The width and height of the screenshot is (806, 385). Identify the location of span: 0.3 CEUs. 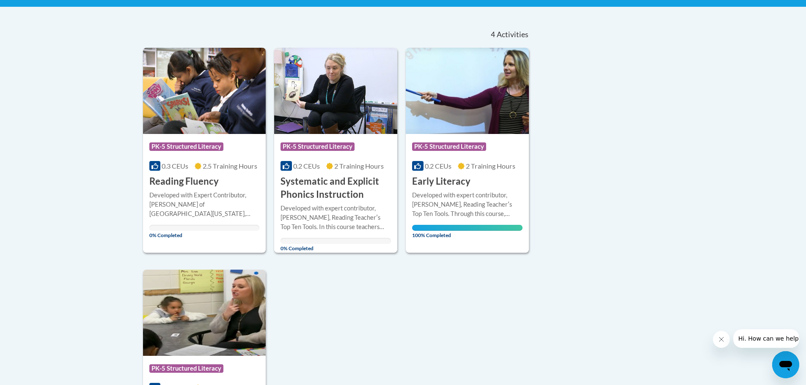
(175, 166).